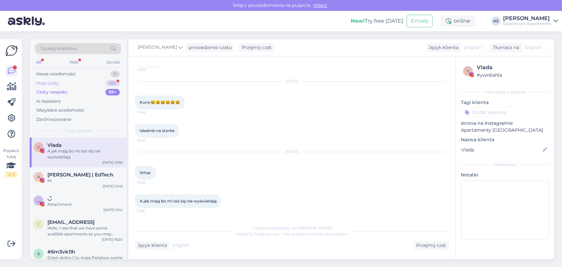  What do you see at coordinates (505, 123) in the screenshot?
I see `p: strona na Instagramie` at bounding box center [505, 123].